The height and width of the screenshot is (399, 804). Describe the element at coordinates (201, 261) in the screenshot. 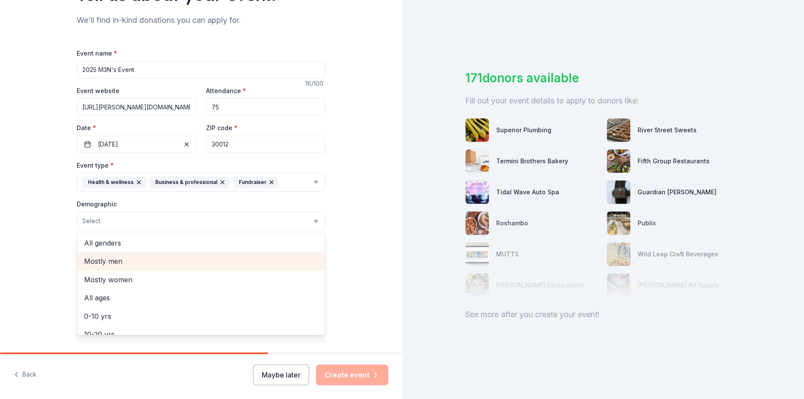

I see `span: Mostly men` at that location.